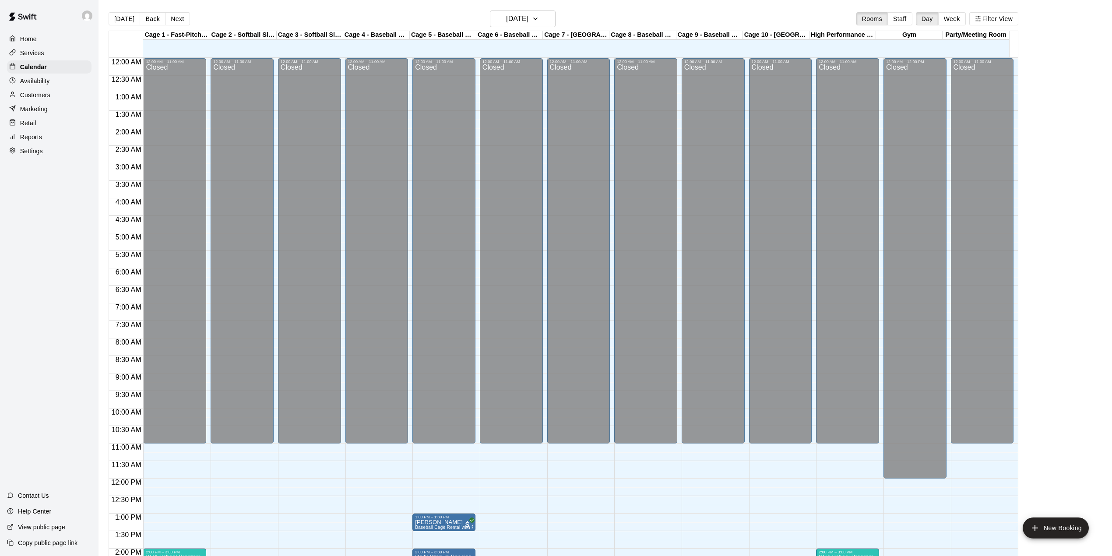 This screenshot has width=1112, height=556. I want to click on span: 1:00 PM, so click(128, 517).